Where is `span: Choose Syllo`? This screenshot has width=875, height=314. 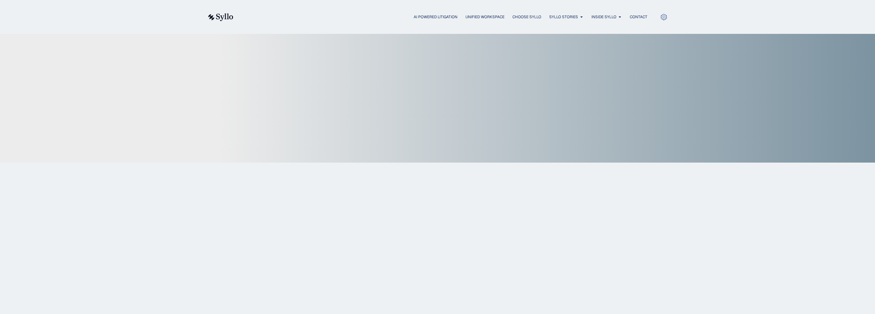 span: Choose Syllo is located at coordinates (527, 17).